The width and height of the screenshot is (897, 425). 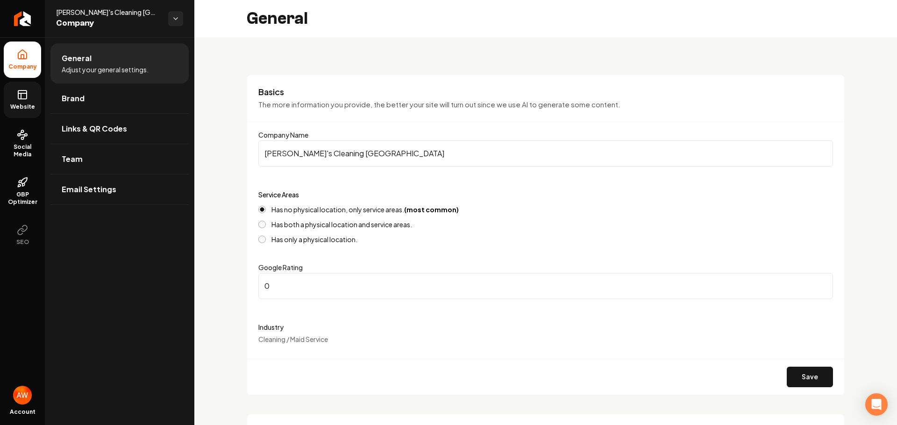 I want to click on span: GBP Optimizer, so click(x=22, y=198).